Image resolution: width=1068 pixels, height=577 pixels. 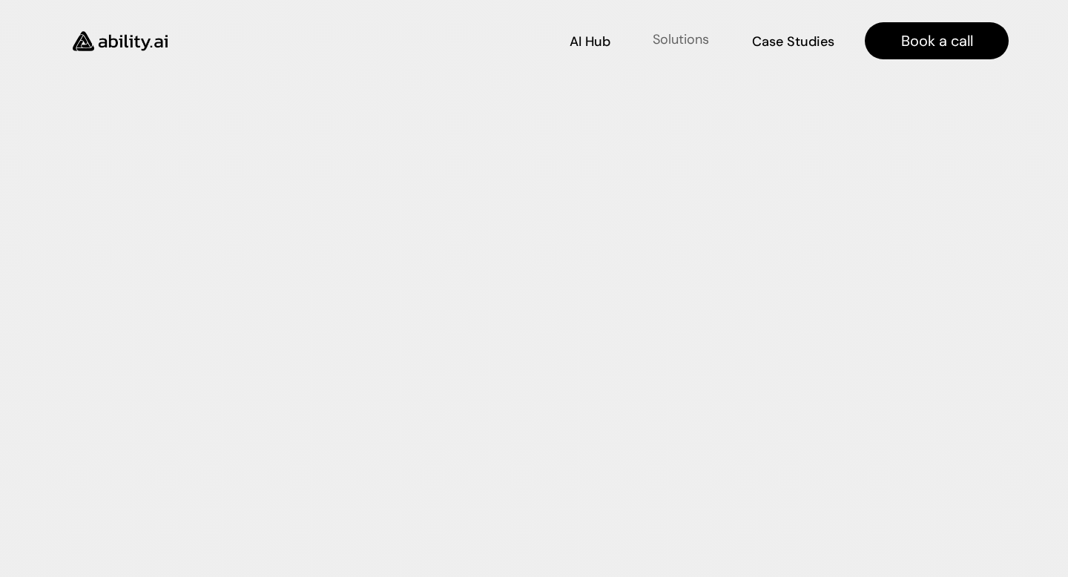 What do you see at coordinates (937, 41) in the screenshot?
I see `p: Book a call` at bounding box center [937, 41].